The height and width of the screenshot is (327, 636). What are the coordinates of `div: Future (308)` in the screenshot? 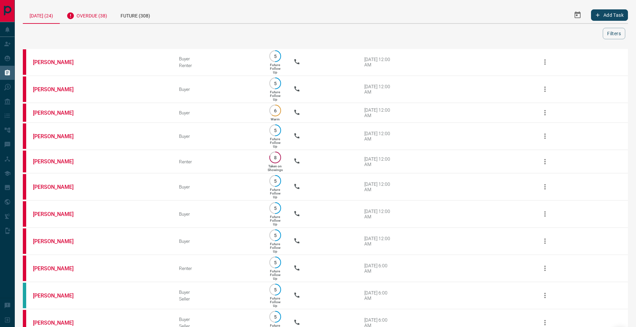 It's located at (135, 15).